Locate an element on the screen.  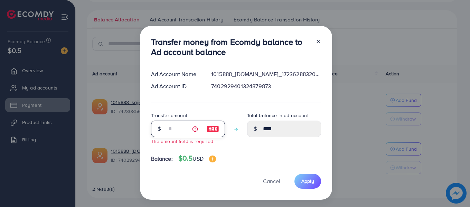
span: Apply is located at coordinates (307, 181).